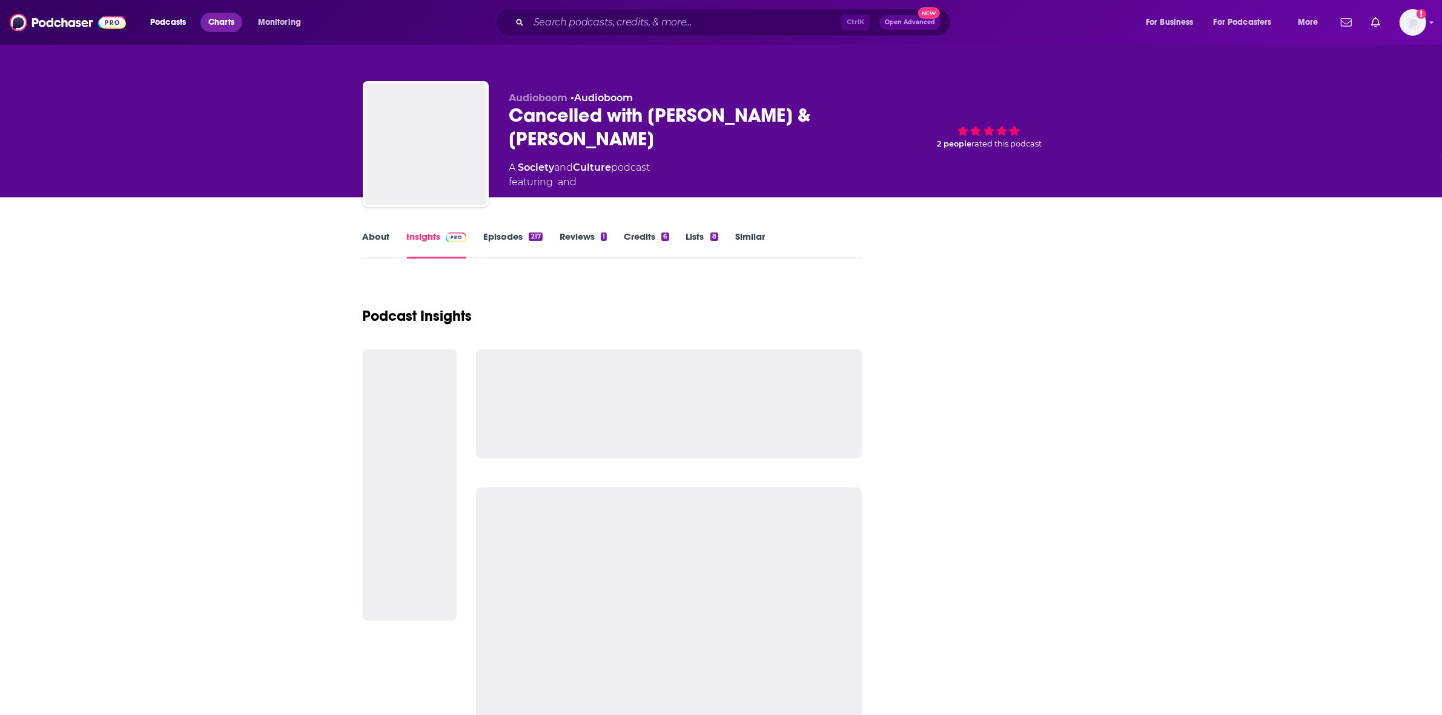  Describe the element at coordinates (665, 237) in the screenshot. I see `div: 6` at that location.